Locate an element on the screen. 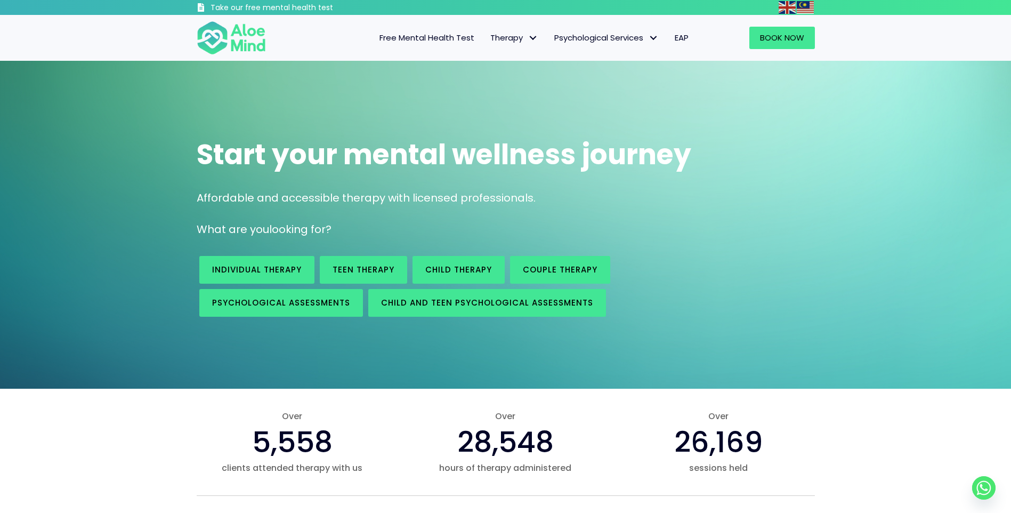 The height and width of the screenshot is (513, 1011). img: ms is located at coordinates (805, 7).